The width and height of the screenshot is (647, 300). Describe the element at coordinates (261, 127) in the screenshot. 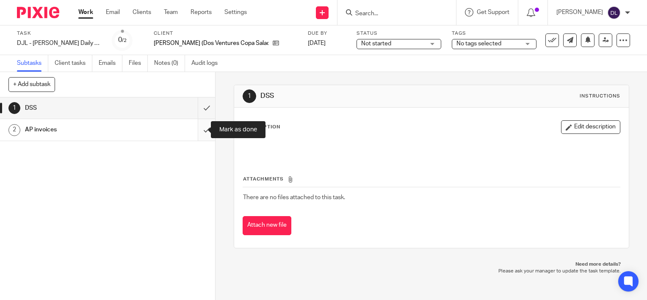

I see `p: Description` at that location.